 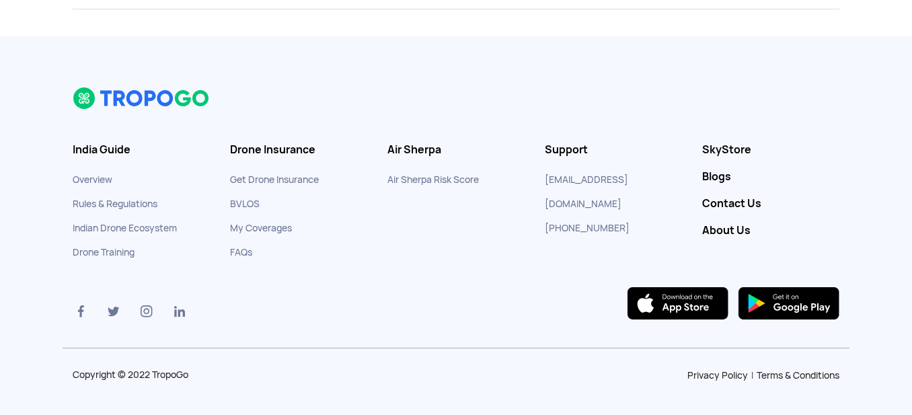 I want to click on h3: India Guide, so click(x=141, y=150).